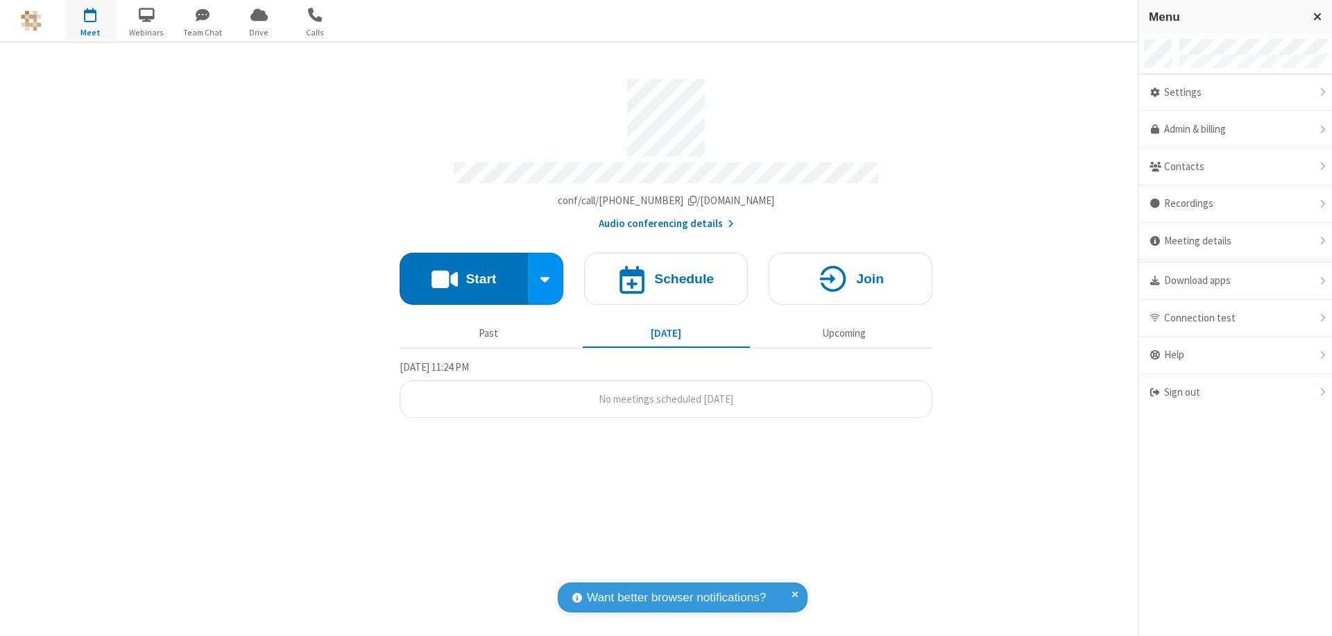  What do you see at coordinates (1225, 17) in the screenshot?
I see `h3: Menu` at bounding box center [1225, 17].